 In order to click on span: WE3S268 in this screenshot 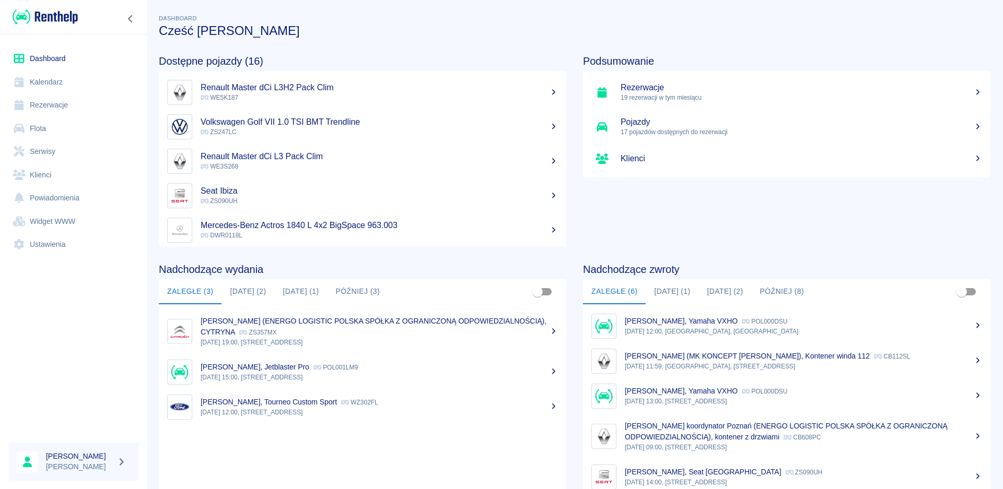, I will do `click(219, 167)`.